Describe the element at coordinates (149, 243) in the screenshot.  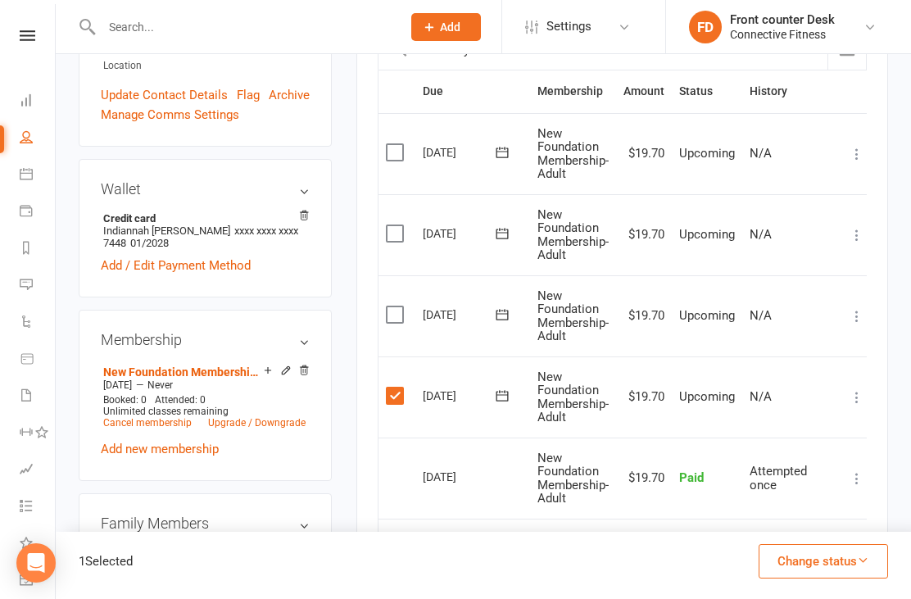
I see `span: 01/2028` at that location.